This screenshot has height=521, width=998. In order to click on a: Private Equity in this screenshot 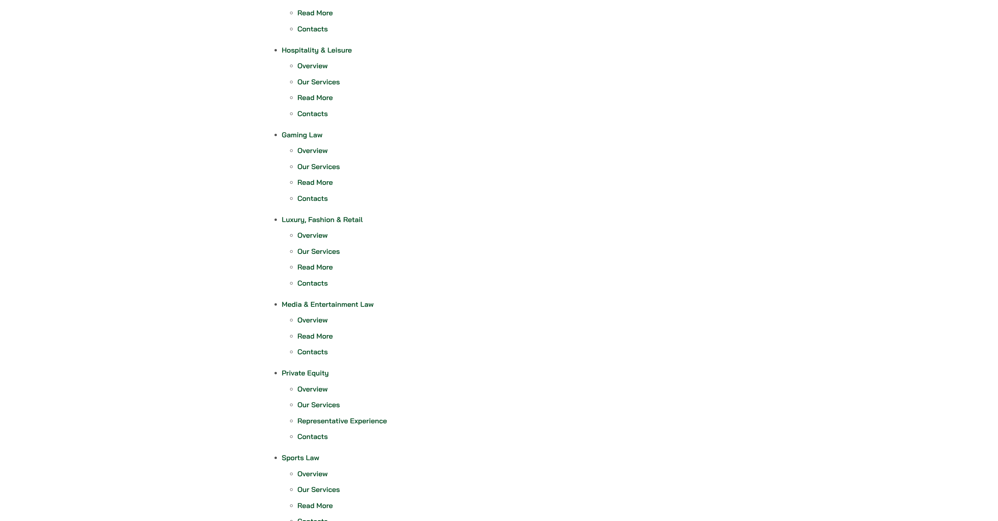, I will do `click(305, 372)`.